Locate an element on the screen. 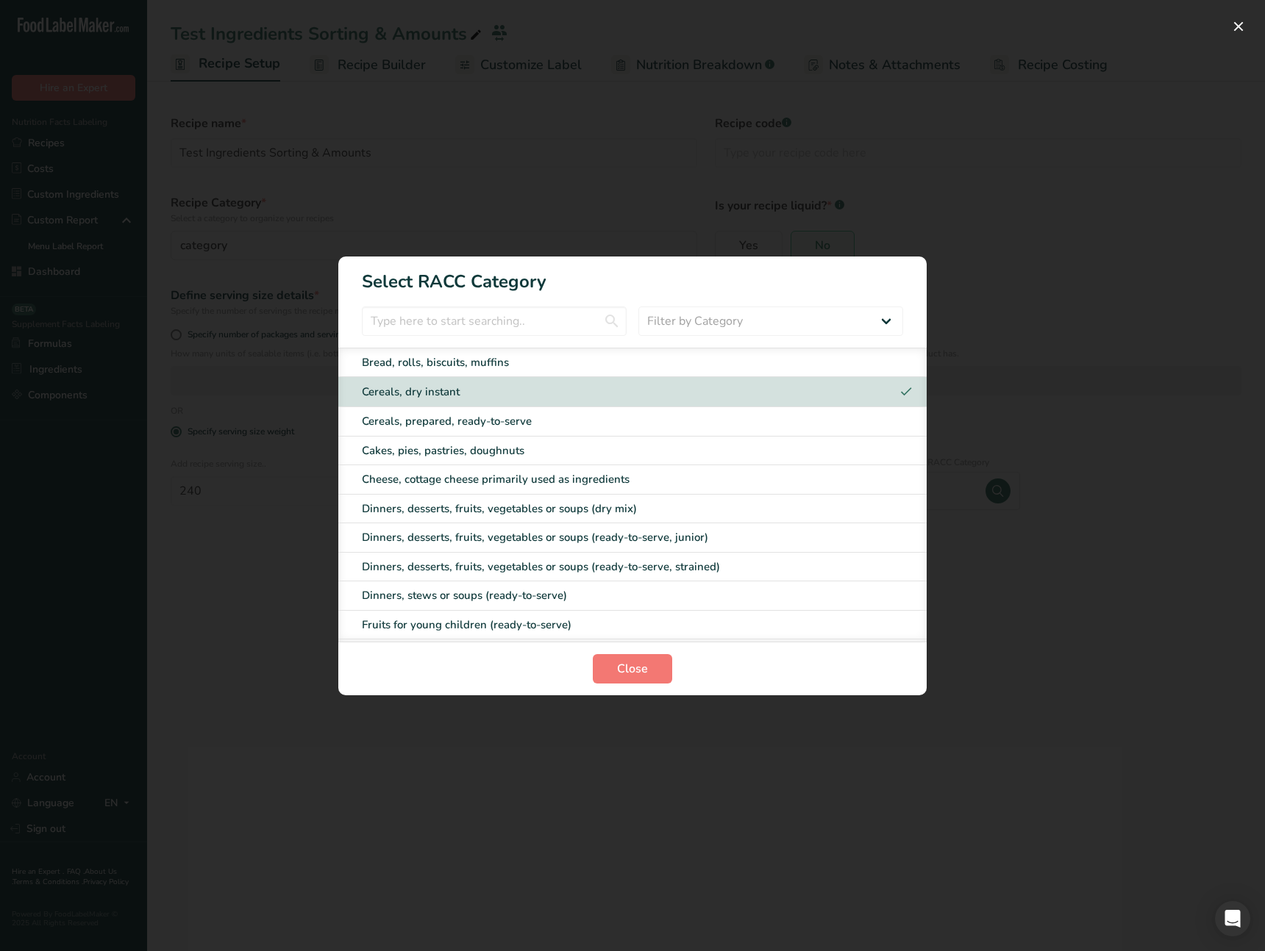 The image size is (1265, 951). div: Open Intercom Messenger is located at coordinates (1232, 919).